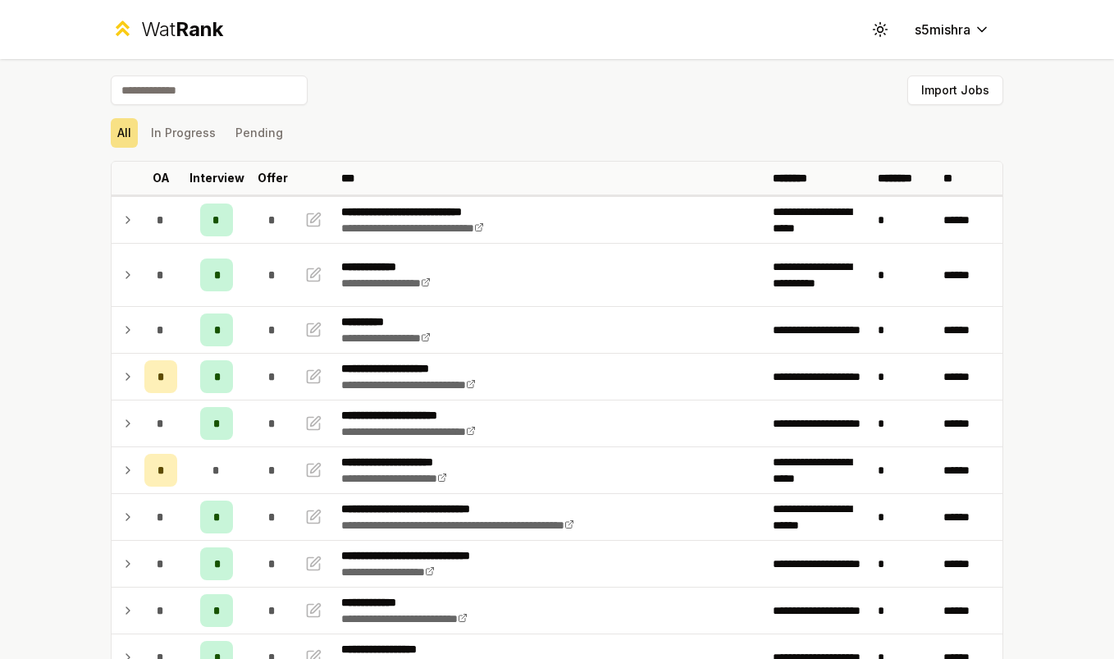  I want to click on span: Rank, so click(199, 29).